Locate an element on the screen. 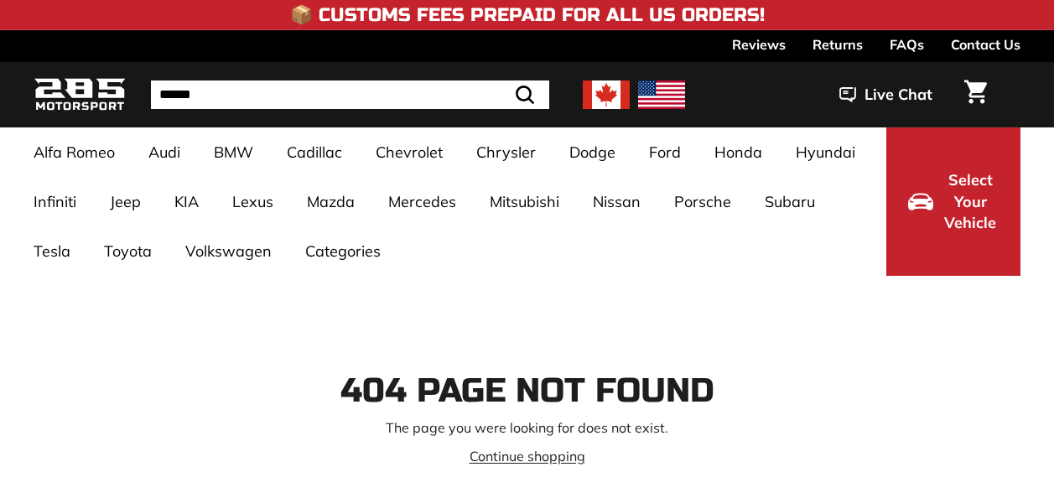 This screenshot has height=498, width=1054. a: Honda is located at coordinates (738, 152).